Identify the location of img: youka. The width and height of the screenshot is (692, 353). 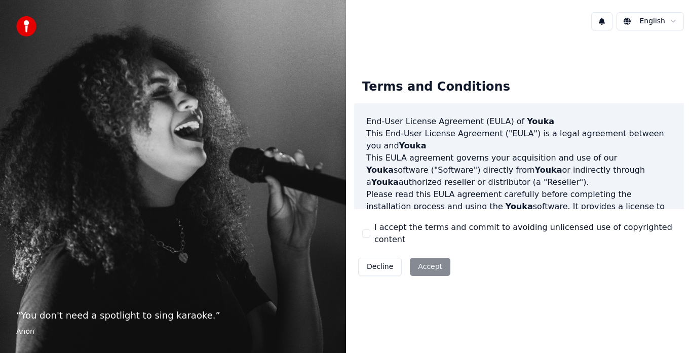
(26, 26).